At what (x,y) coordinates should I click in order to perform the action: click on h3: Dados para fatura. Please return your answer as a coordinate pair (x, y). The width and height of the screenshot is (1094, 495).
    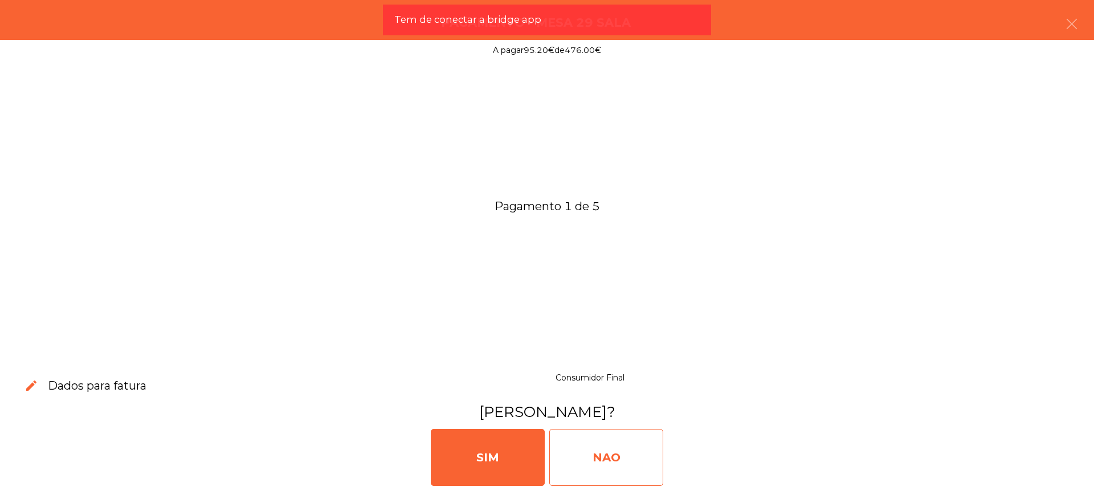
    Looking at the image, I should click on (97, 386).